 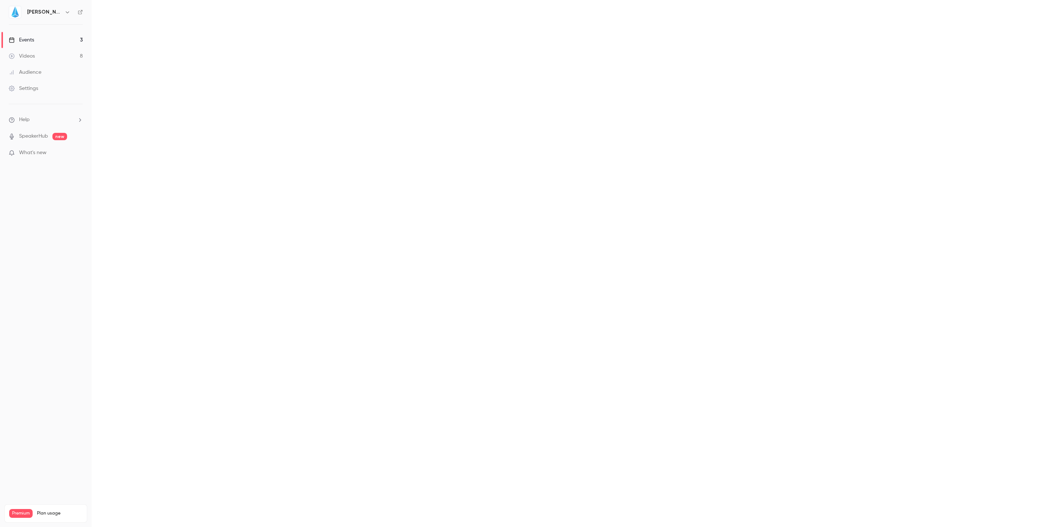 I want to click on div: Audience, so click(x=25, y=72).